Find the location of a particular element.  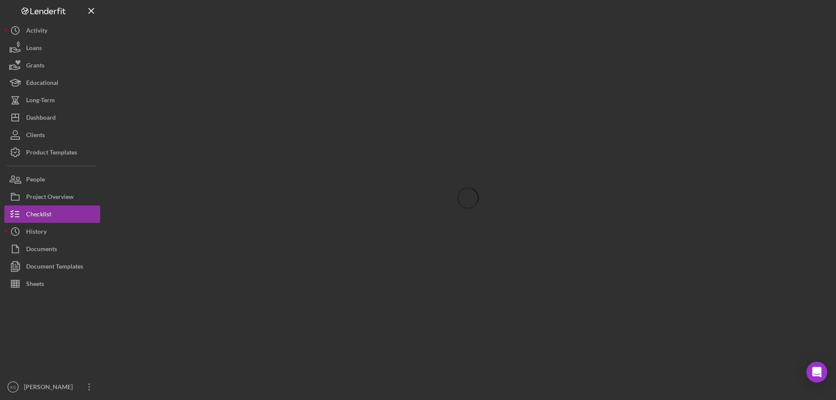

button: Loans is located at coordinates (52, 48).